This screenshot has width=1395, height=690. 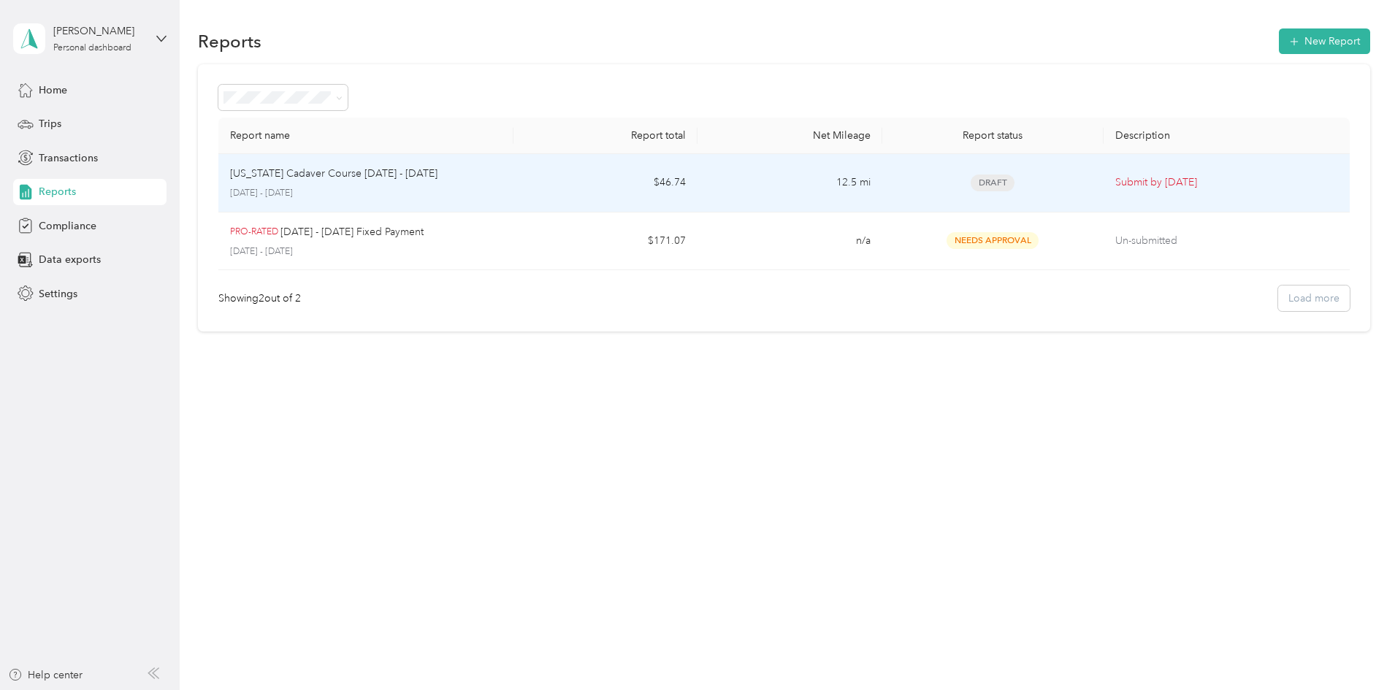 What do you see at coordinates (69, 259) in the screenshot?
I see `span: Data exports` at bounding box center [69, 259].